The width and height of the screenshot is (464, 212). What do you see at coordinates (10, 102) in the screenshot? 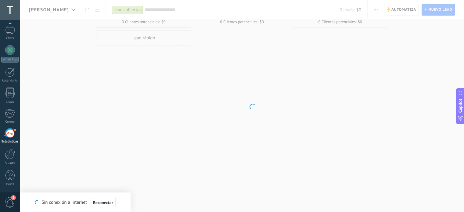
I see `div: Listas` at bounding box center [10, 102].